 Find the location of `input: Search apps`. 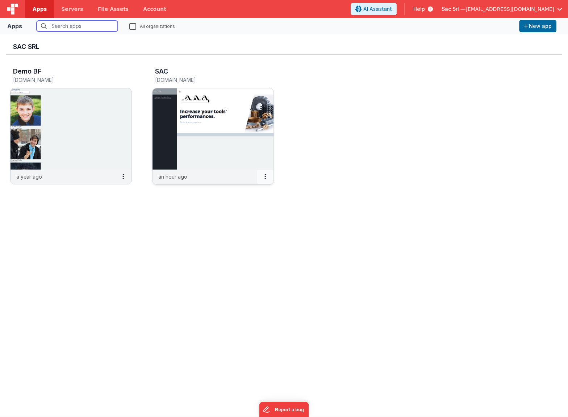

input: Search apps is located at coordinates (77, 26).